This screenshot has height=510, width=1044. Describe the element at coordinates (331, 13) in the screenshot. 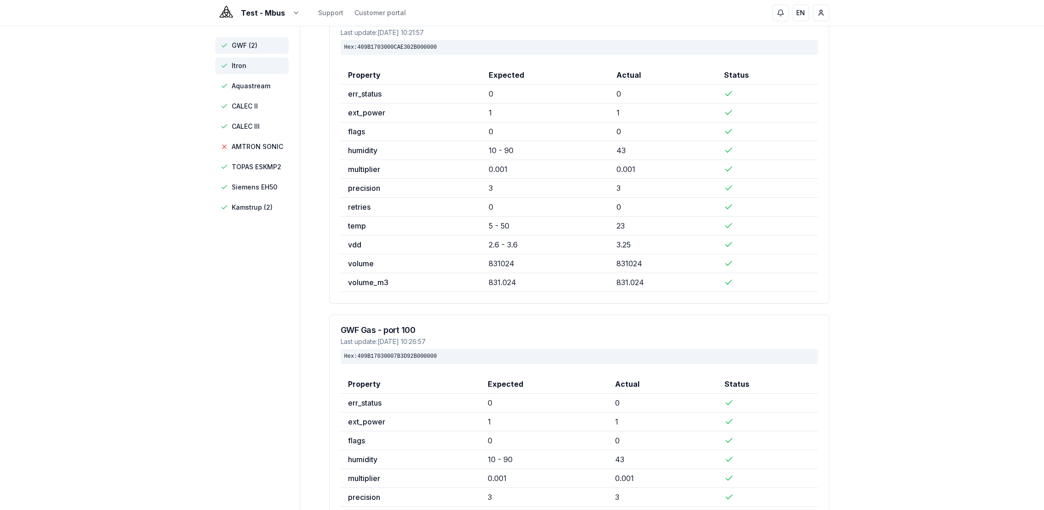

I see `a: Support` at that location.